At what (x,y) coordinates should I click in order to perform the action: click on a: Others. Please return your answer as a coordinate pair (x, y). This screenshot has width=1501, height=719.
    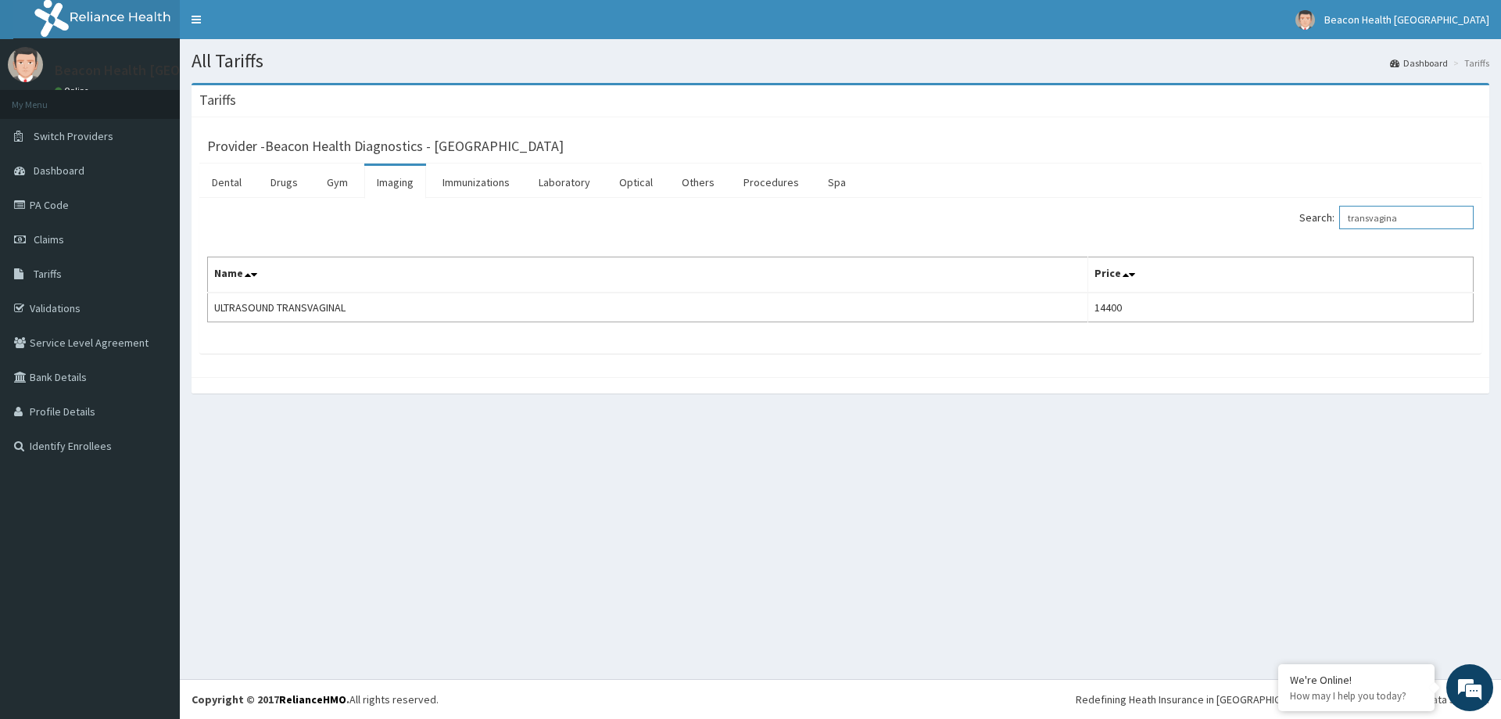
    Looking at the image, I should click on (698, 182).